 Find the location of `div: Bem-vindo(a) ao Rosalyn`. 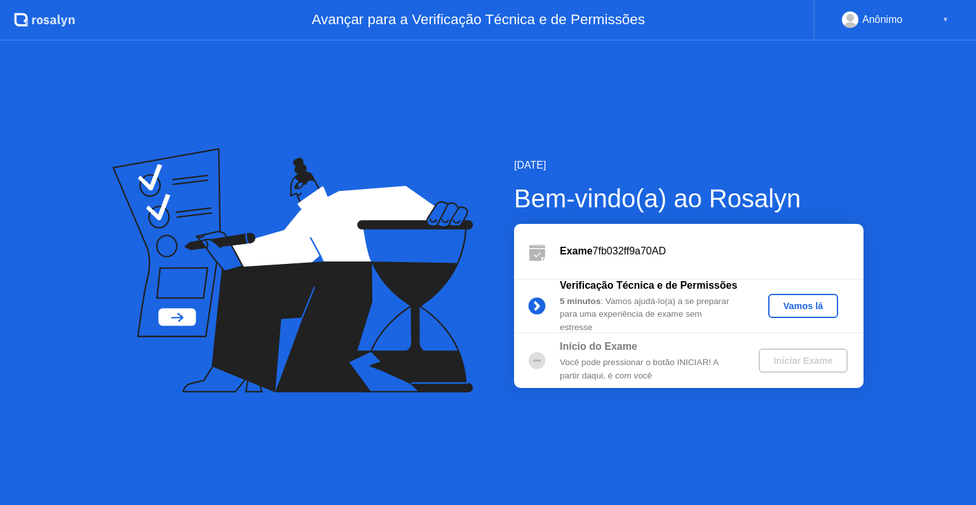

div: Bem-vindo(a) ao Rosalyn is located at coordinates (689, 198).